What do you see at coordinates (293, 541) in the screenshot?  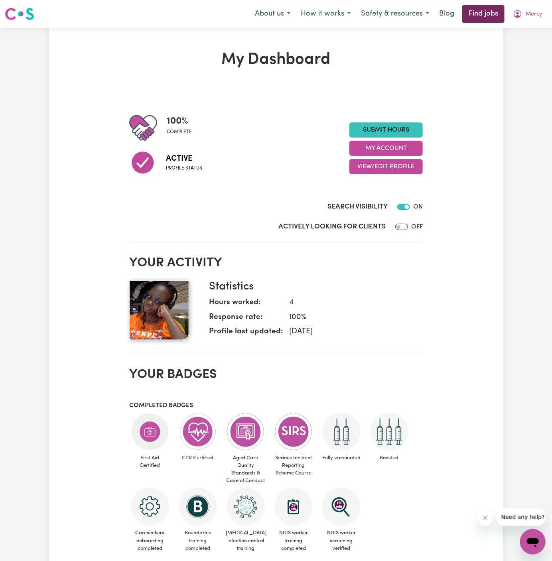 I see `span: NDIS worker training completed` at bounding box center [293, 541].